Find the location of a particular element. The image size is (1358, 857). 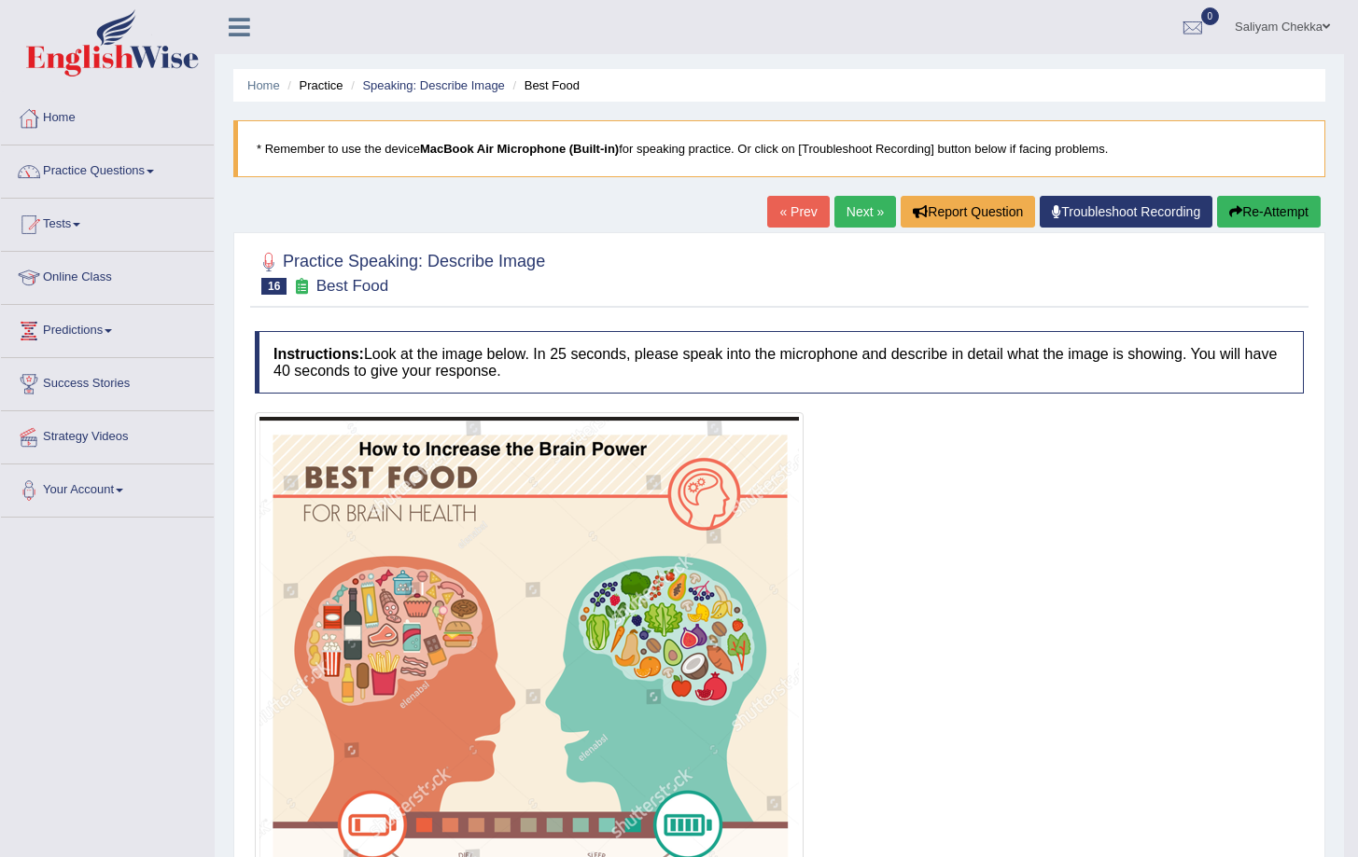

h4: Look at the image below. In 25 seconds, please speak into the microphone and describe in detail w... is located at coordinates (779, 362).